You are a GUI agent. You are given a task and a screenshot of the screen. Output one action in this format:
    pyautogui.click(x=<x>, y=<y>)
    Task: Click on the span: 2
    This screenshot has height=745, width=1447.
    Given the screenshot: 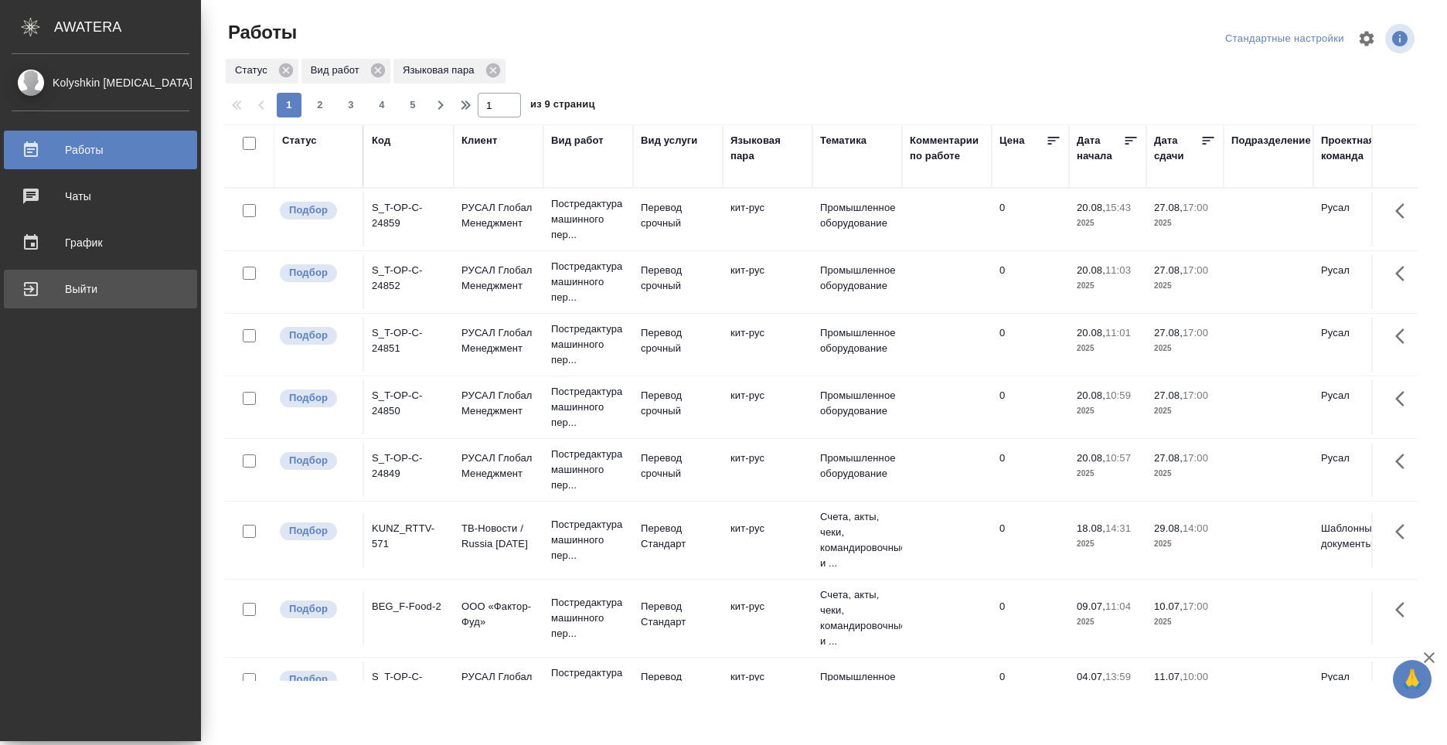 What is the action you would take?
    pyautogui.click(x=320, y=105)
    